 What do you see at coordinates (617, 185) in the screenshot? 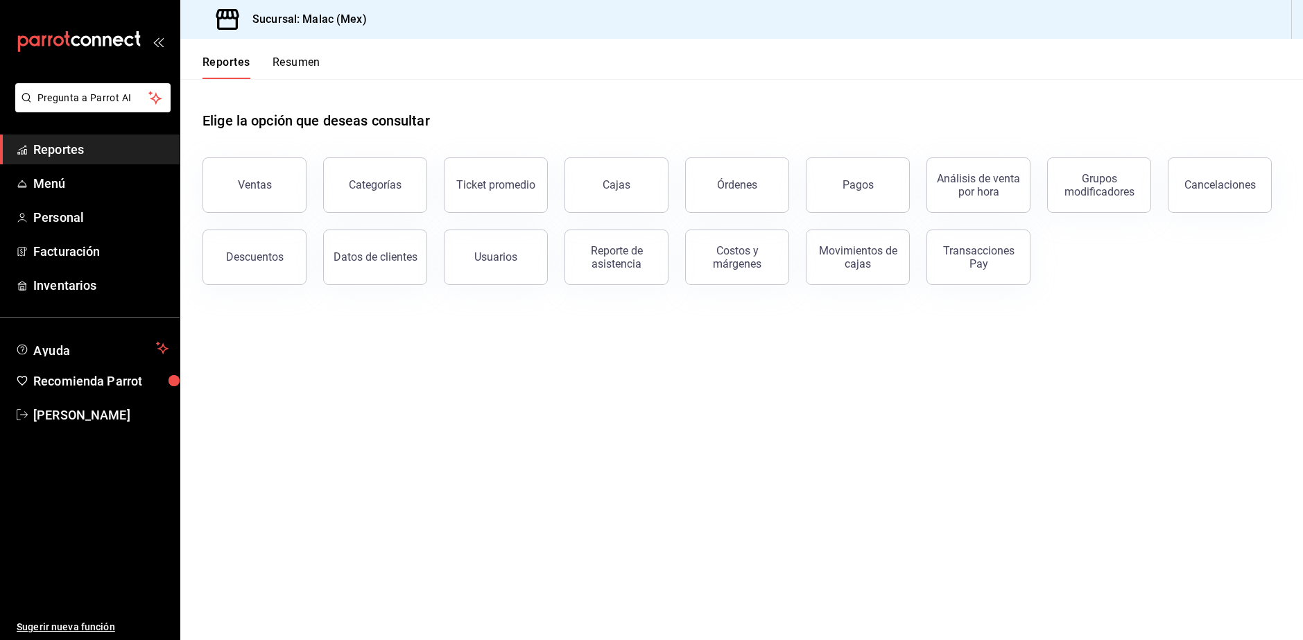
I see `div: Cajas` at bounding box center [617, 185].